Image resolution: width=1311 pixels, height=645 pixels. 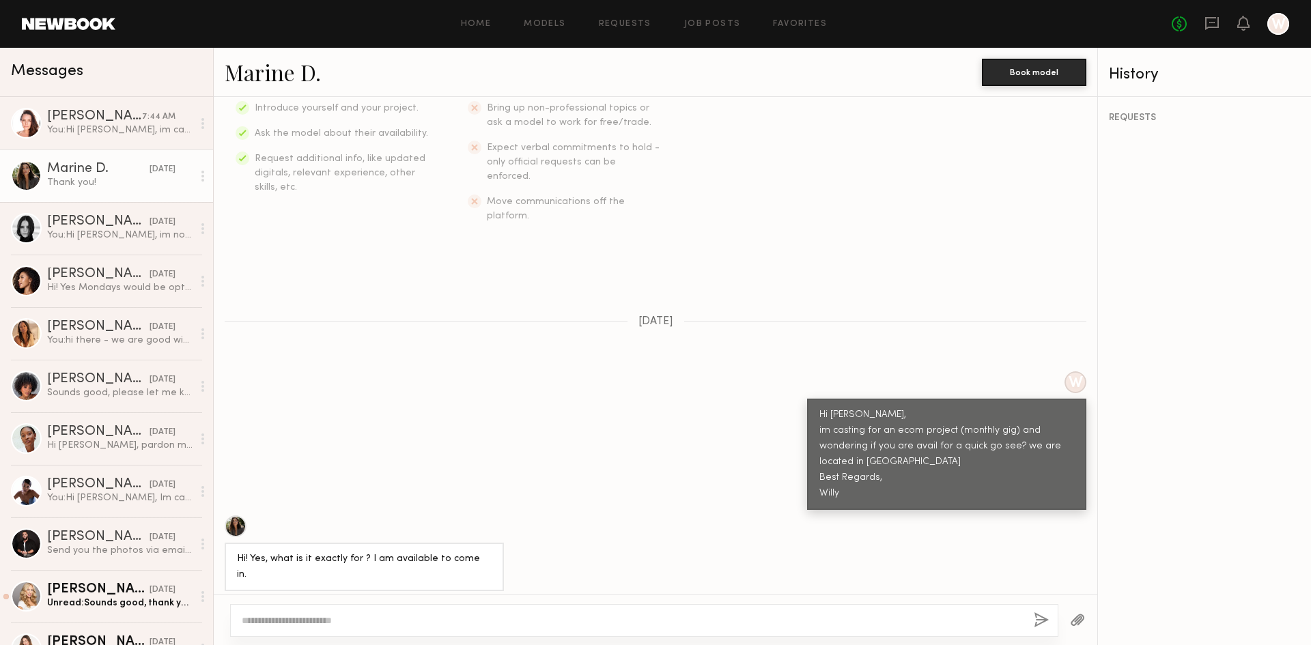 What do you see at coordinates (573, 162) in the screenshot?
I see `span: Expect verbal commitments to hold - only official requests can be enforced.` at bounding box center [573, 162].